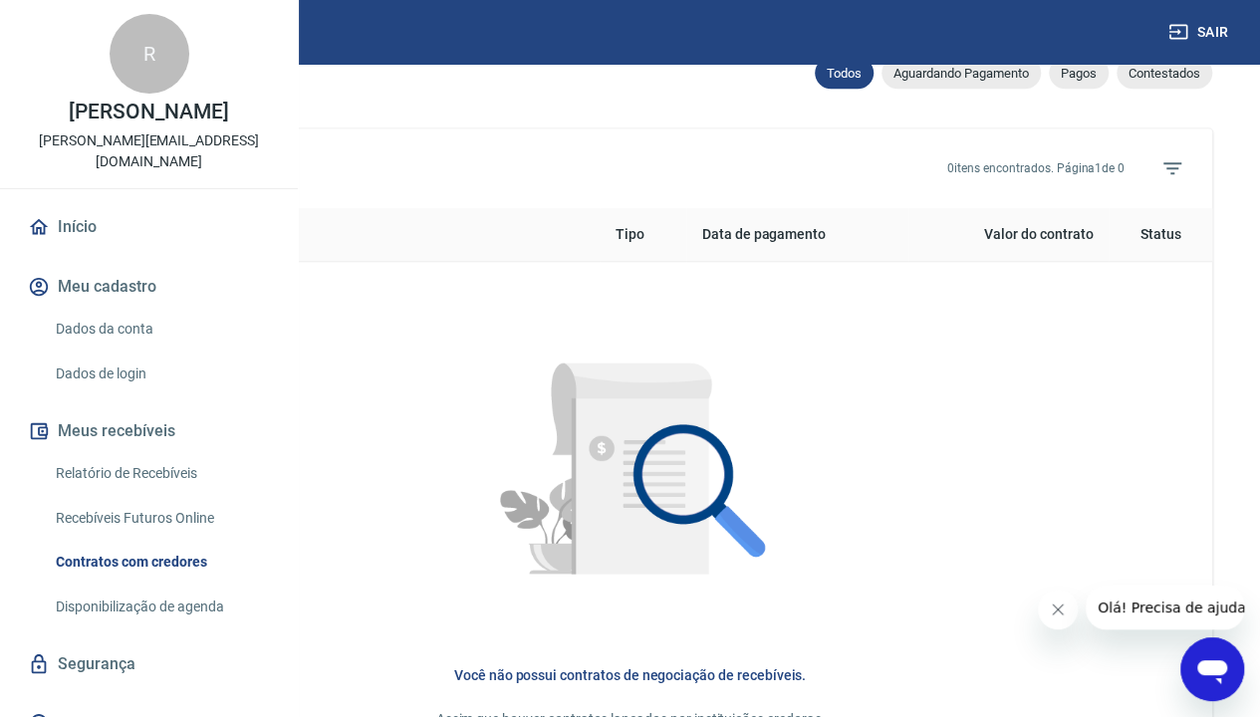  What do you see at coordinates (396, 235) in the screenshot?
I see `th: Credor` at bounding box center [396, 235].